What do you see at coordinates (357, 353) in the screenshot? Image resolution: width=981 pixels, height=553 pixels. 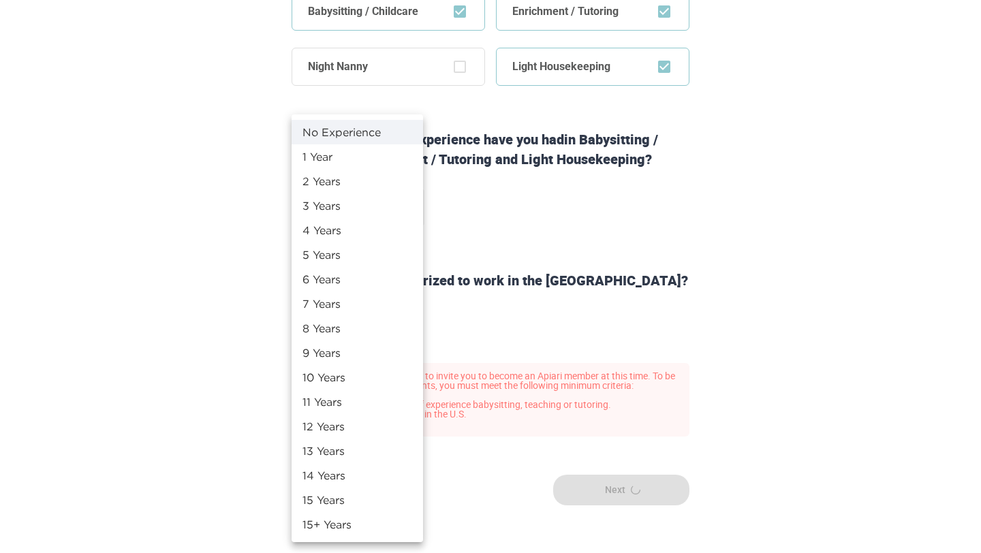 I see `li: 9 Years` at bounding box center [357, 353].